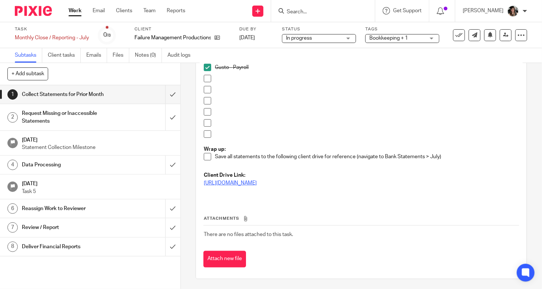  I want to click on a: Work, so click(75, 11).